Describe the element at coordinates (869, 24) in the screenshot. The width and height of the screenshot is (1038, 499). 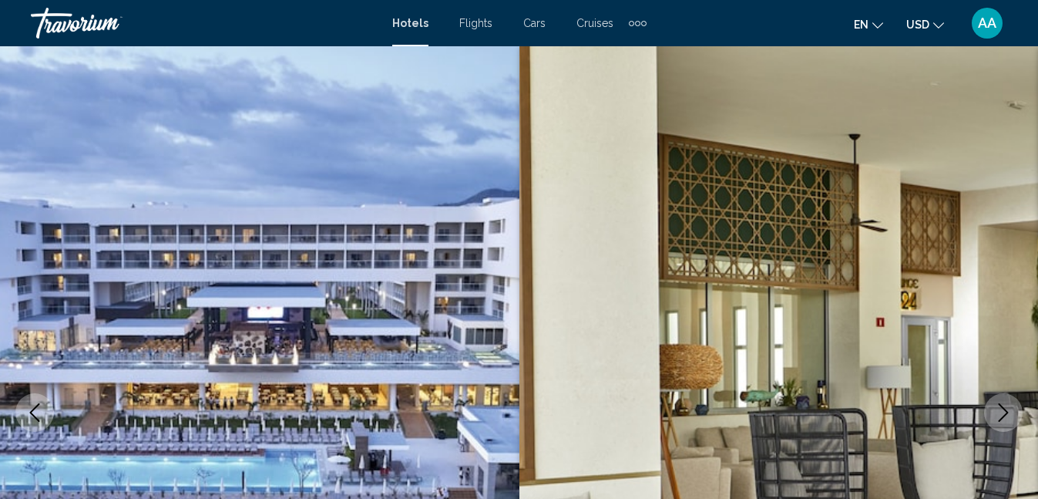
I see `button: Change language` at that location.